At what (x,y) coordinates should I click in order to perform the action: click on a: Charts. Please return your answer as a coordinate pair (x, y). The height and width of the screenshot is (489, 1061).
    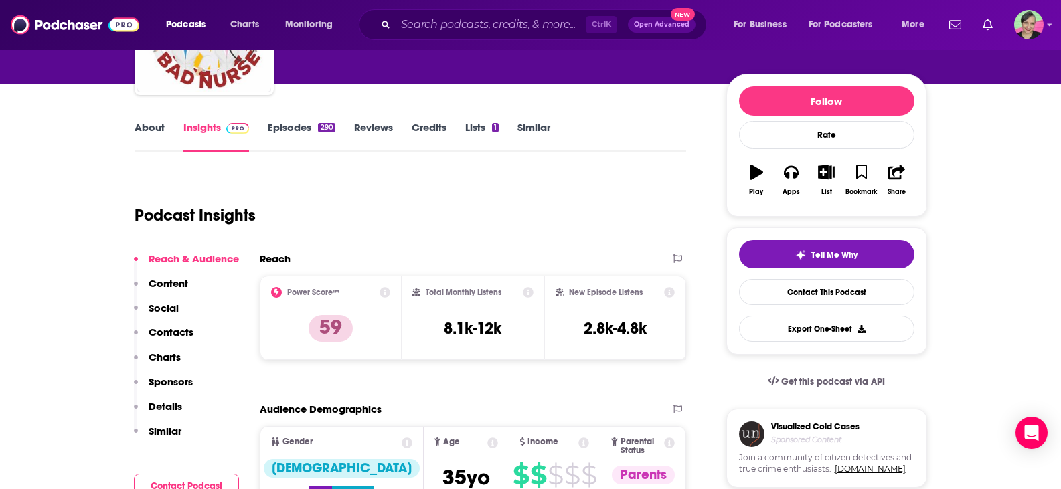
    Looking at the image, I should click on (244, 25).